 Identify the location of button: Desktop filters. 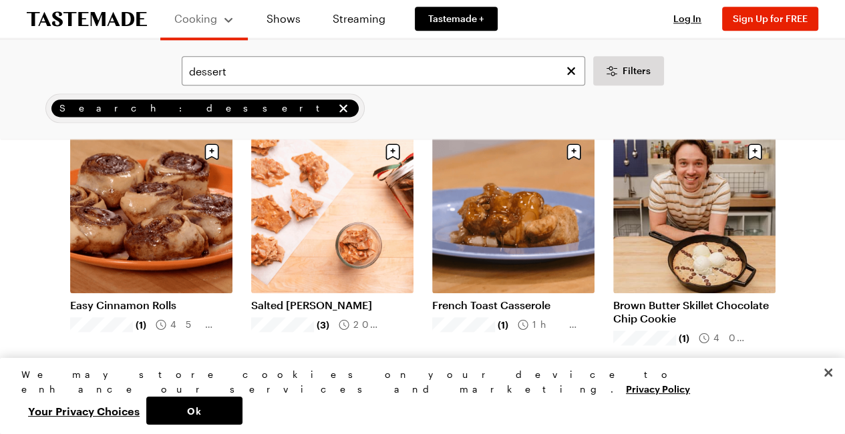
(628, 71).